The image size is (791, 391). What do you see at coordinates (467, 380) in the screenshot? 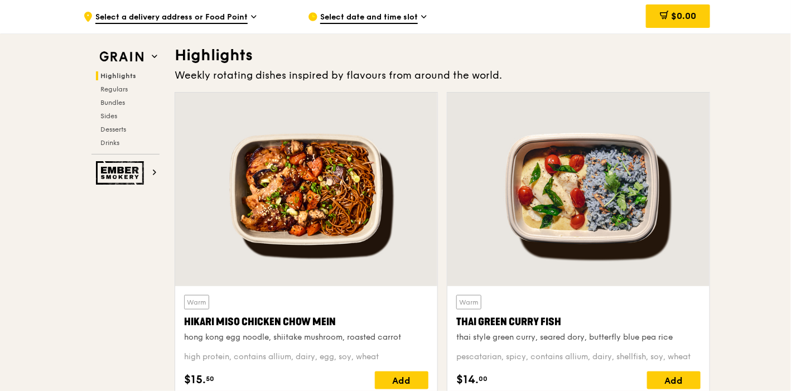
I see `span: $14.` at bounding box center [467, 380].